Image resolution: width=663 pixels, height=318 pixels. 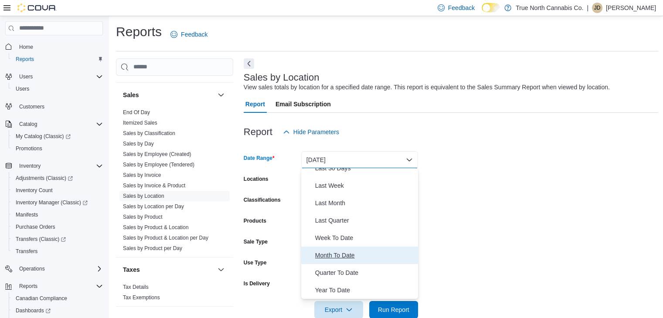 I want to click on a: Itemized Sales, so click(x=140, y=123).